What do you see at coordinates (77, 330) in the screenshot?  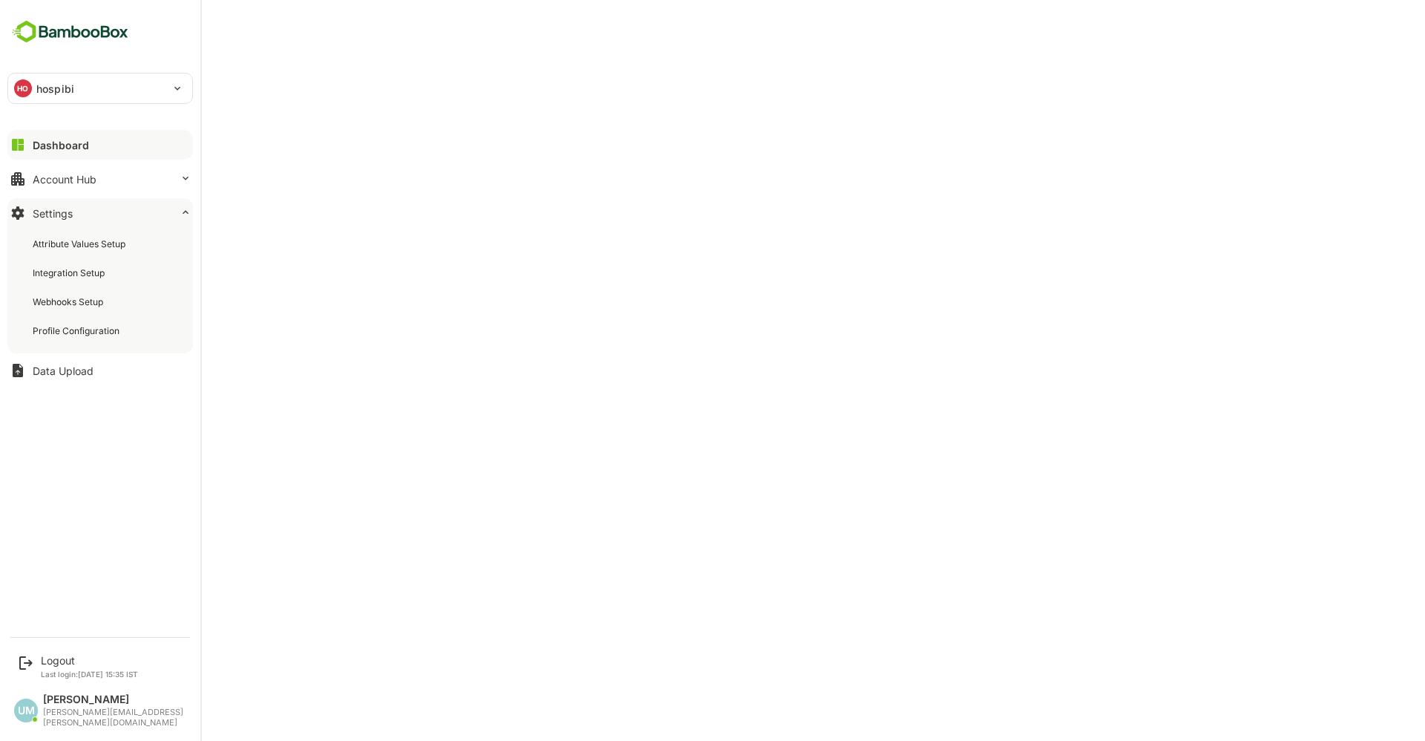 I see `div: Profile Configuration` at bounding box center [77, 330].